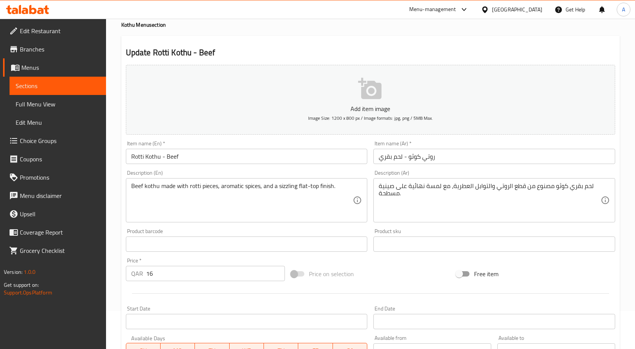  I want to click on a: Coupons, so click(55, 159).